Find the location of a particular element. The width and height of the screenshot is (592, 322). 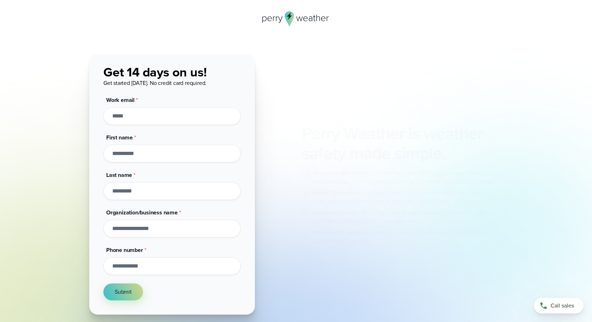

span: Get 14 days on us! is located at coordinates (155, 72).